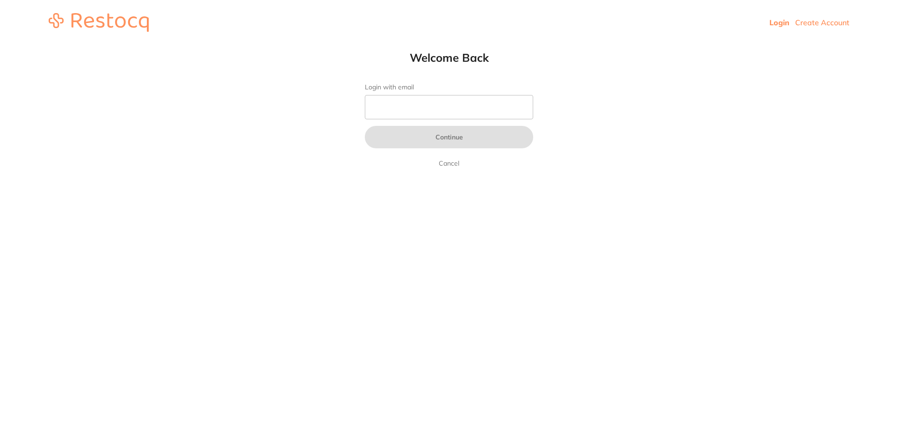  What do you see at coordinates (779, 22) in the screenshot?
I see `a: Login` at bounding box center [779, 22].